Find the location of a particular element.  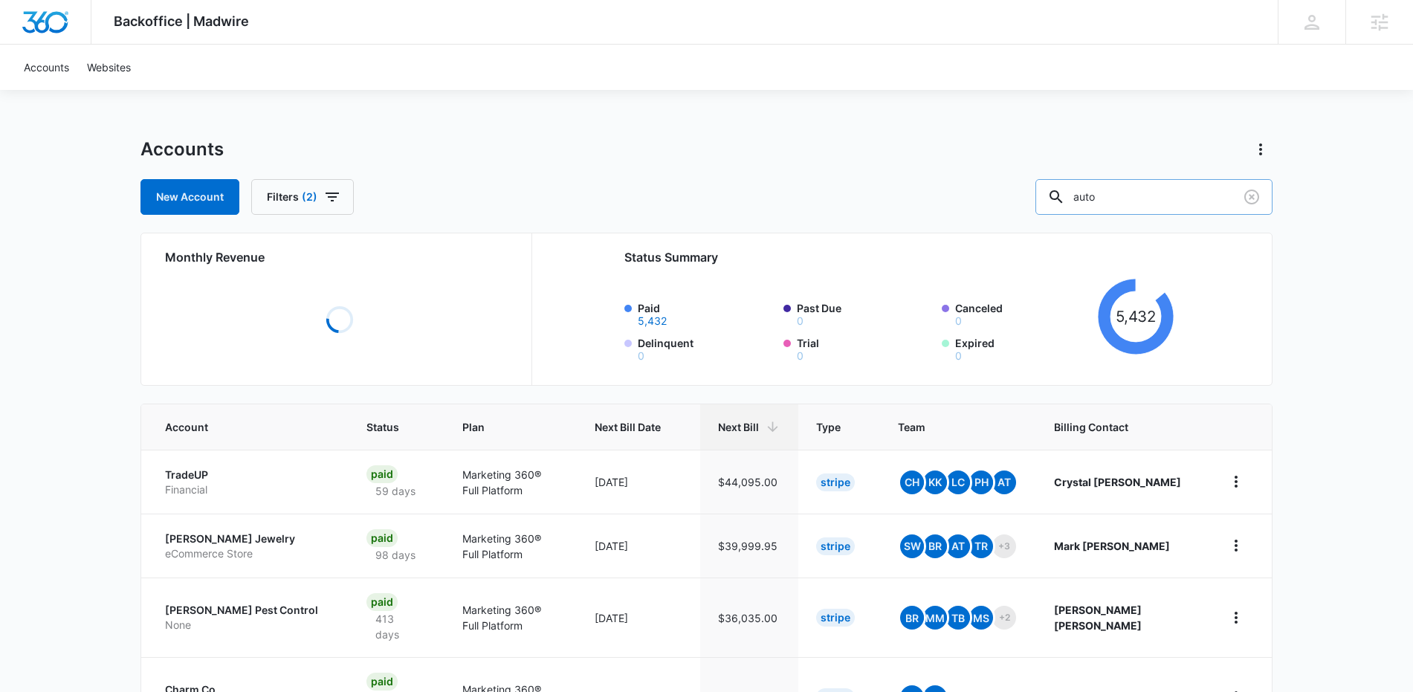

label: Canceled is located at coordinates (1023, 313).